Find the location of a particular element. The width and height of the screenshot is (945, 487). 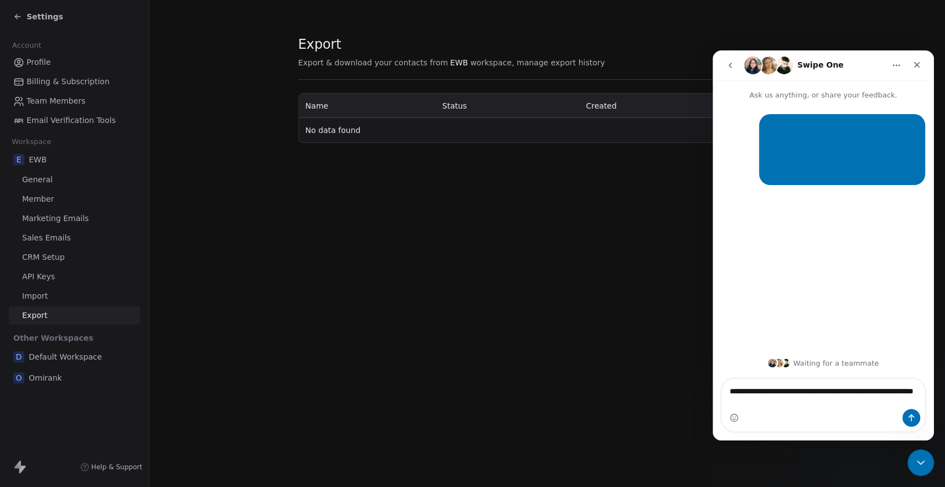

a: Import is located at coordinates (74, 296).